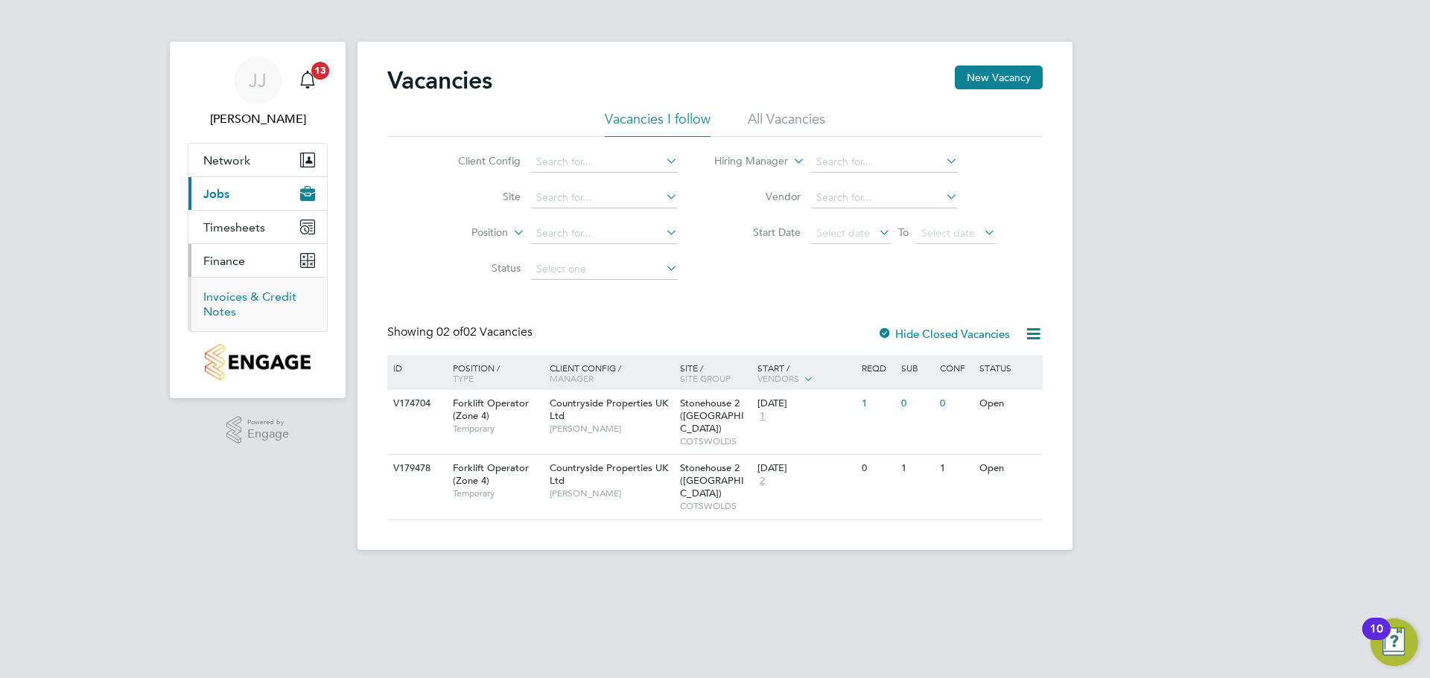 Image resolution: width=1430 pixels, height=678 pixels. What do you see at coordinates (224, 261) in the screenshot?
I see `span: Finance` at bounding box center [224, 261].